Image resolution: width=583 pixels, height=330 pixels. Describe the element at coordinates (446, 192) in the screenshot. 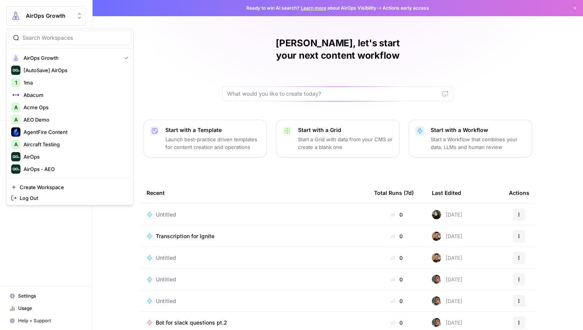

I see `div: Last Edited` at that location.